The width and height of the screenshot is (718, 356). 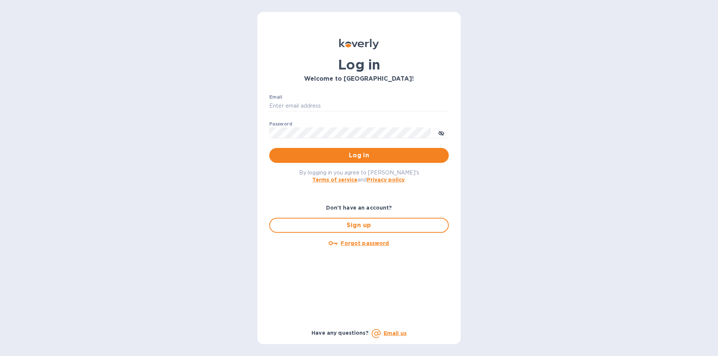 I want to click on b: Have any questions?, so click(x=340, y=333).